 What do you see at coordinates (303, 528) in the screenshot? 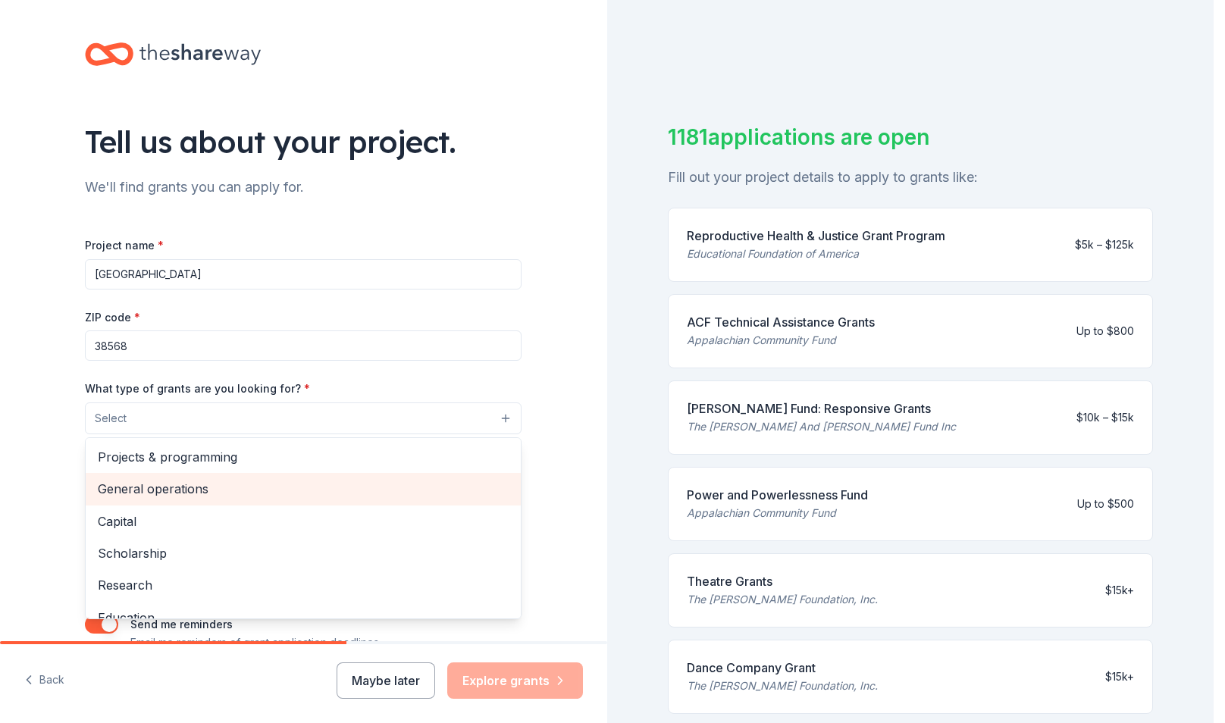
I see `div: Select` at bounding box center [303, 528].